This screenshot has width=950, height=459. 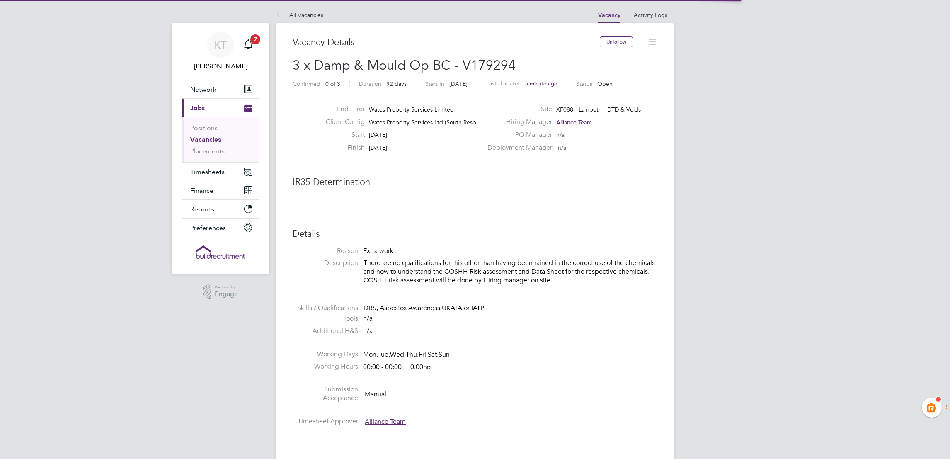 I want to click on label: Reason, so click(x=325, y=251).